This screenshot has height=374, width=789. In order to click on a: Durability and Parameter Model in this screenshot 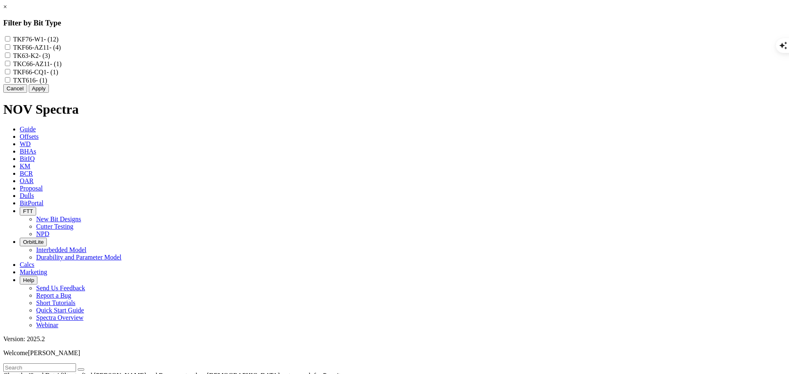, I will do `click(79, 257)`.